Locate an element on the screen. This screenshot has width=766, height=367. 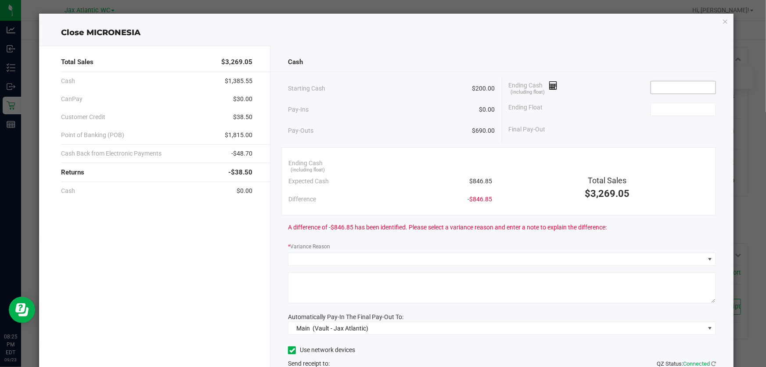
label: Use network devices is located at coordinates (321, 350).